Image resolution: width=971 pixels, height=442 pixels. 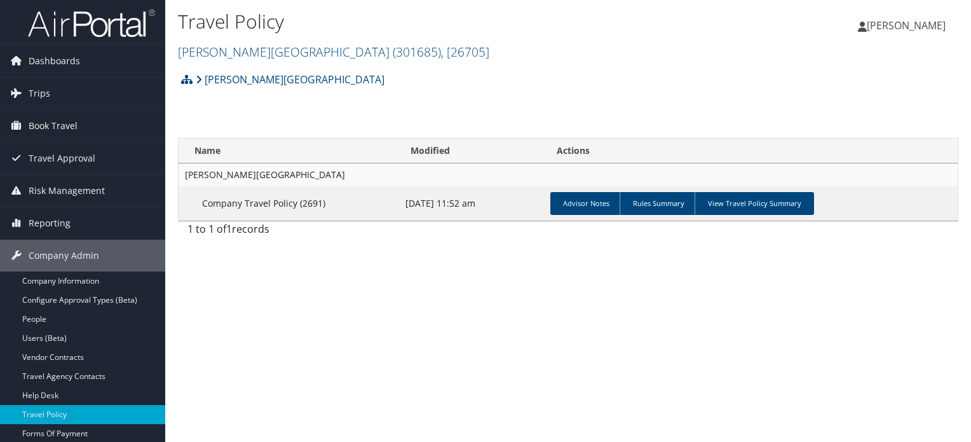 I want to click on span: Dashboards, so click(x=54, y=61).